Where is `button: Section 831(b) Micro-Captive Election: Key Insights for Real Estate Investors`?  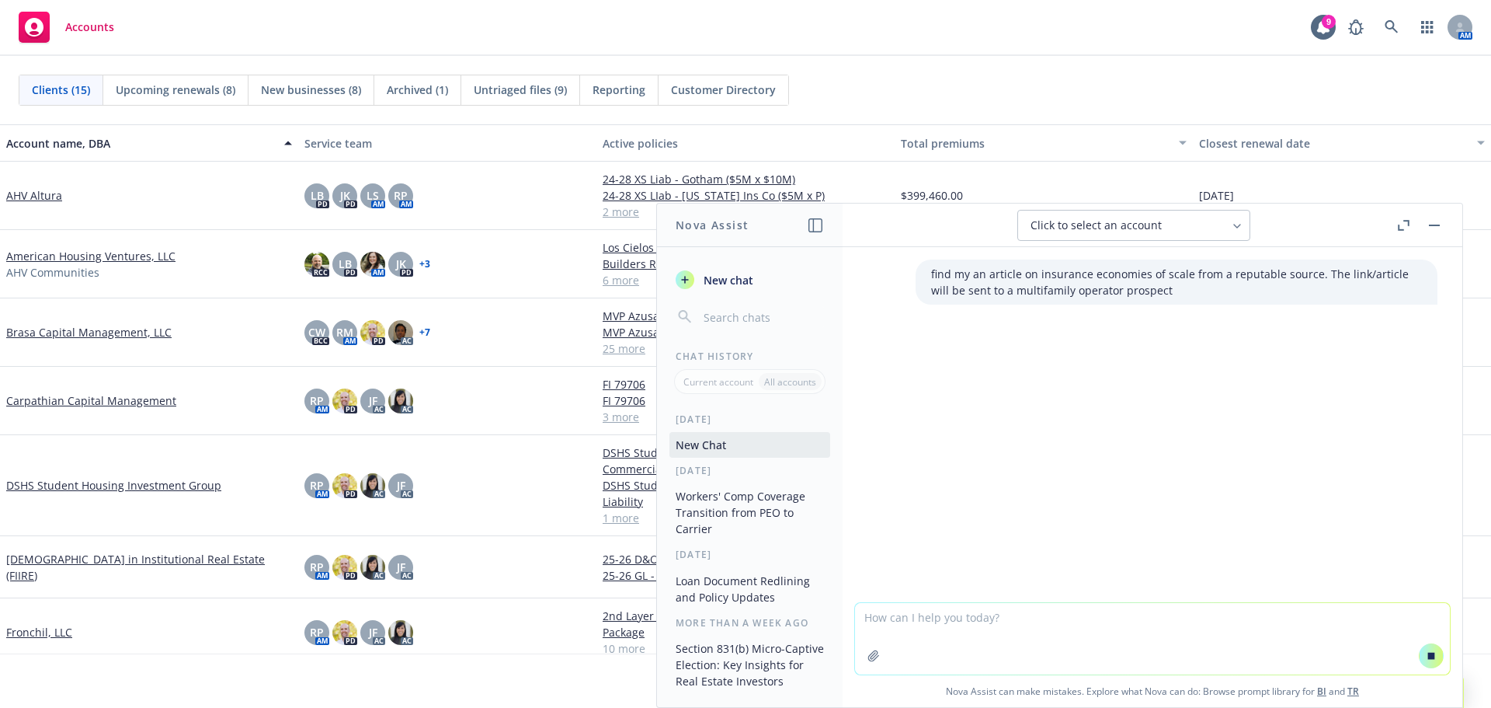 button: Section 831(b) Micro-Captive Election: Key Insights for Real Estate Investors is located at coordinates (750, 664).